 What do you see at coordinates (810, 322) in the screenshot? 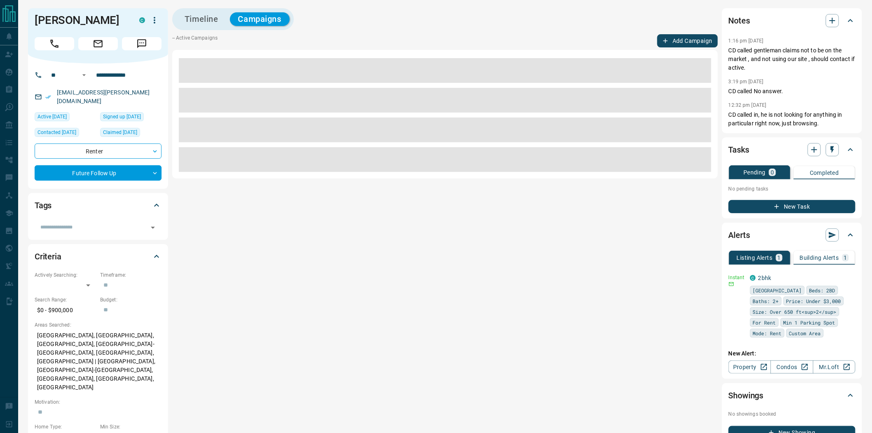
I see `span: Min 1 Parking Spot` at bounding box center [810, 322].